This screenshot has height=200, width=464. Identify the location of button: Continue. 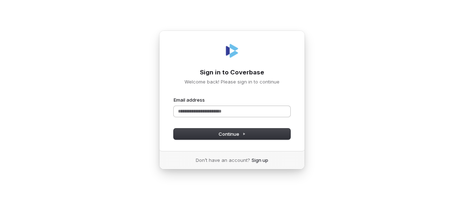
(232, 134).